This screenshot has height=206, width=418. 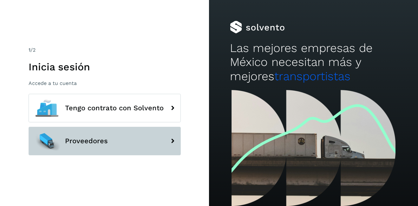 What do you see at coordinates (105, 108) in the screenshot?
I see `button: Tengo contrato con Solvento` at bounding box center [105, 108].